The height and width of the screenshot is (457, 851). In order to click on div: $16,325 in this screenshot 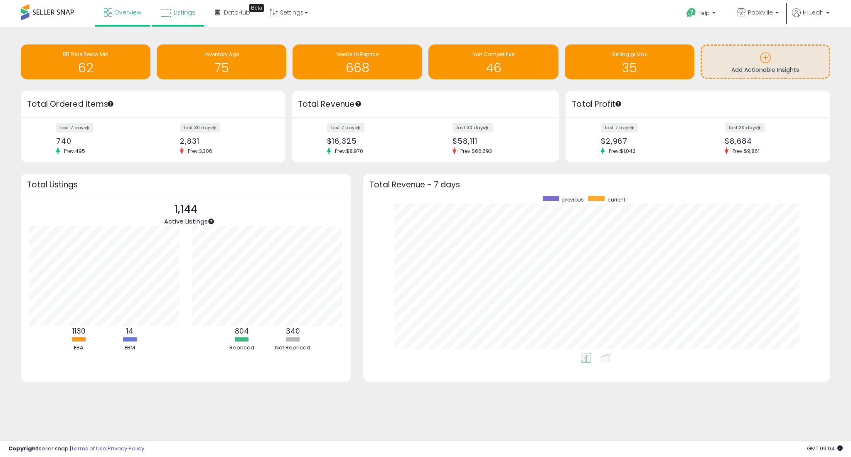, I will do `click(373, 141)`.